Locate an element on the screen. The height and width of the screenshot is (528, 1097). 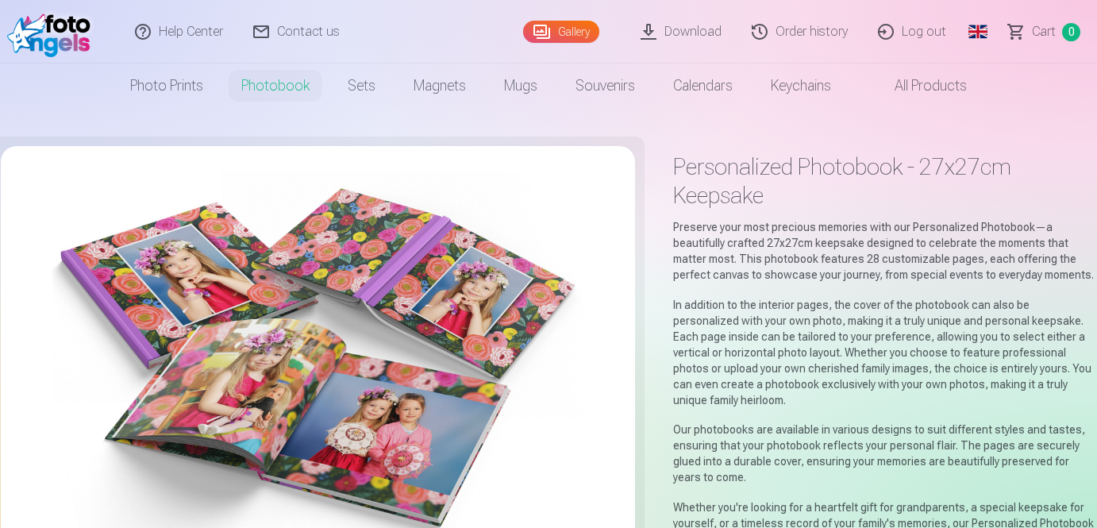
p: Preserve your most precious memories with our Personalized Photobook—a beautifully crafted 27x27c... is located at coordinates (884, 251).